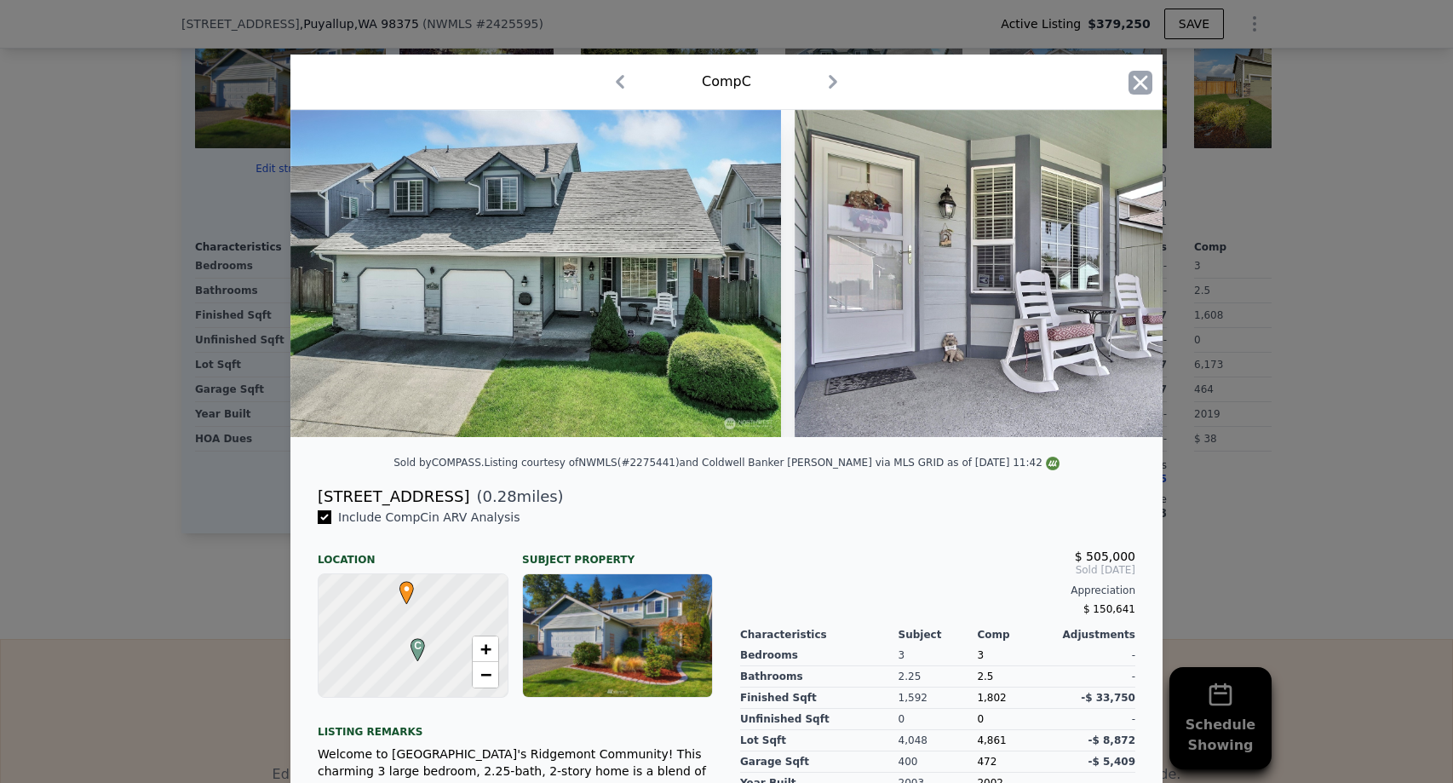 This screenshot has height=783, width=1453. I want to click on img: NWMLS Logo, so click(1053, 463).